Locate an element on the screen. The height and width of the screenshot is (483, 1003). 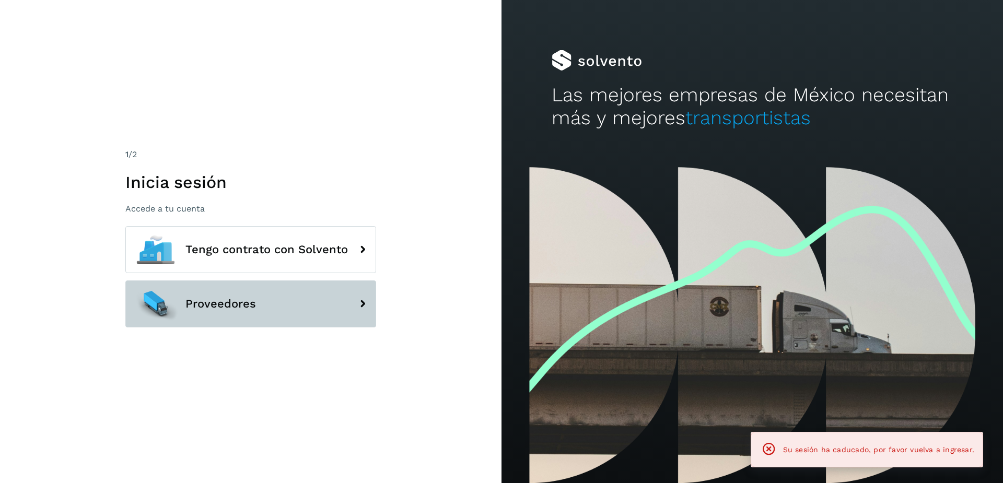
h2: Las mejores empresas de México necesitan más y mejores is located at coordinates (752, 107).